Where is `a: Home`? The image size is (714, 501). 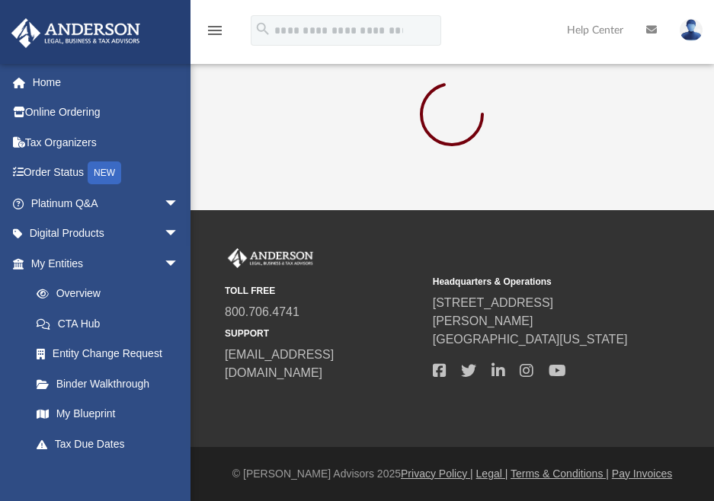
a: Home is located at coordinates (106, 82).